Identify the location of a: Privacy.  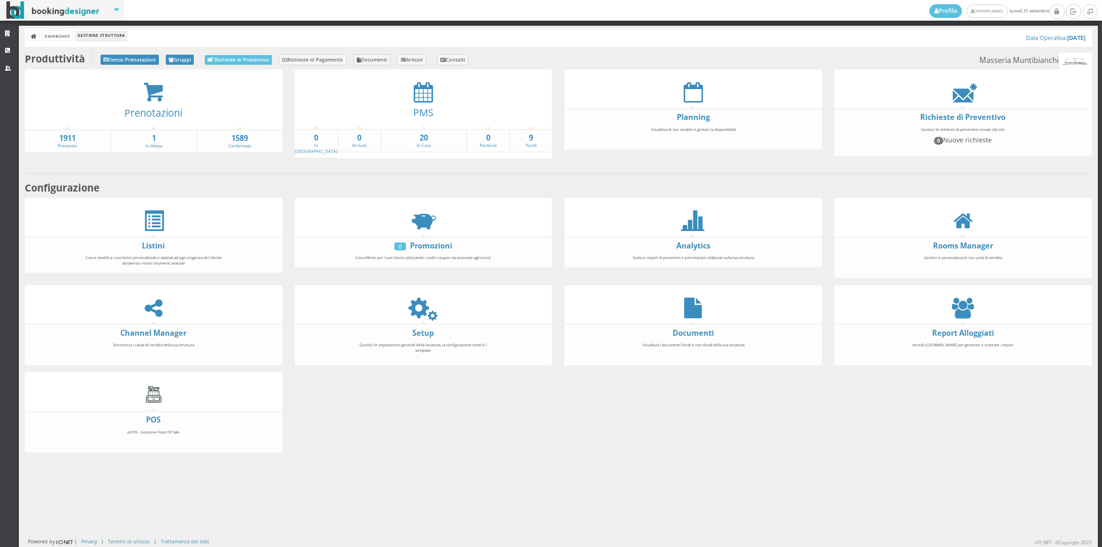
(89, 541).